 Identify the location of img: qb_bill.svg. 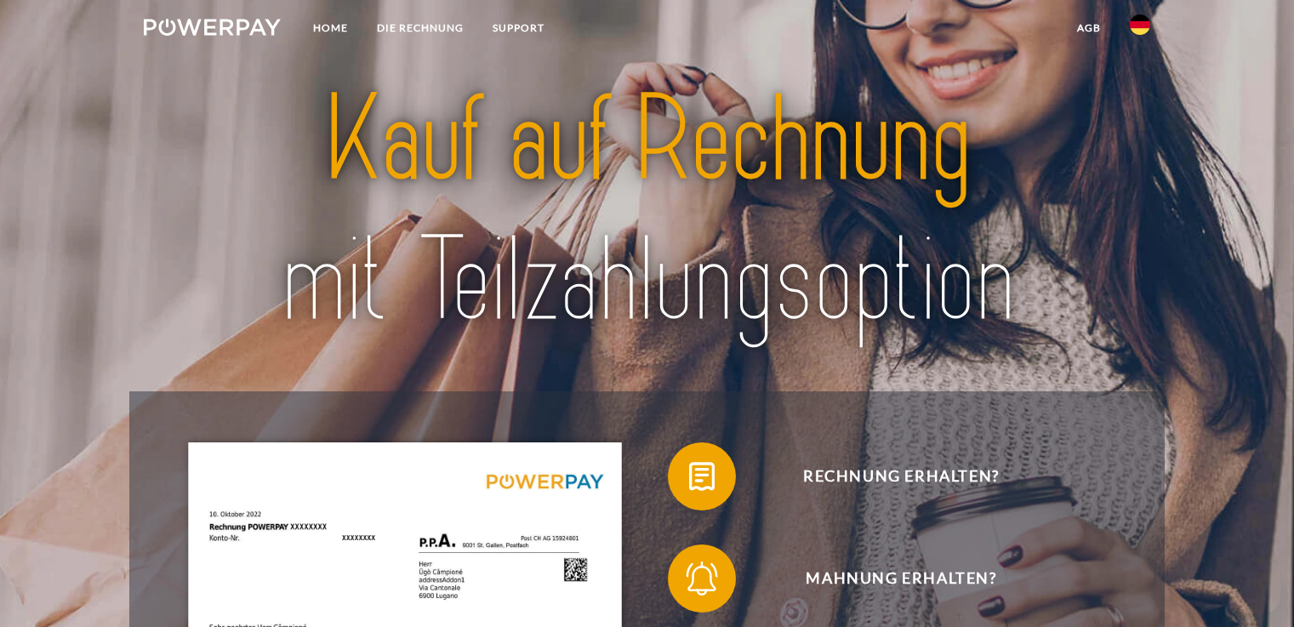
(702, 476).